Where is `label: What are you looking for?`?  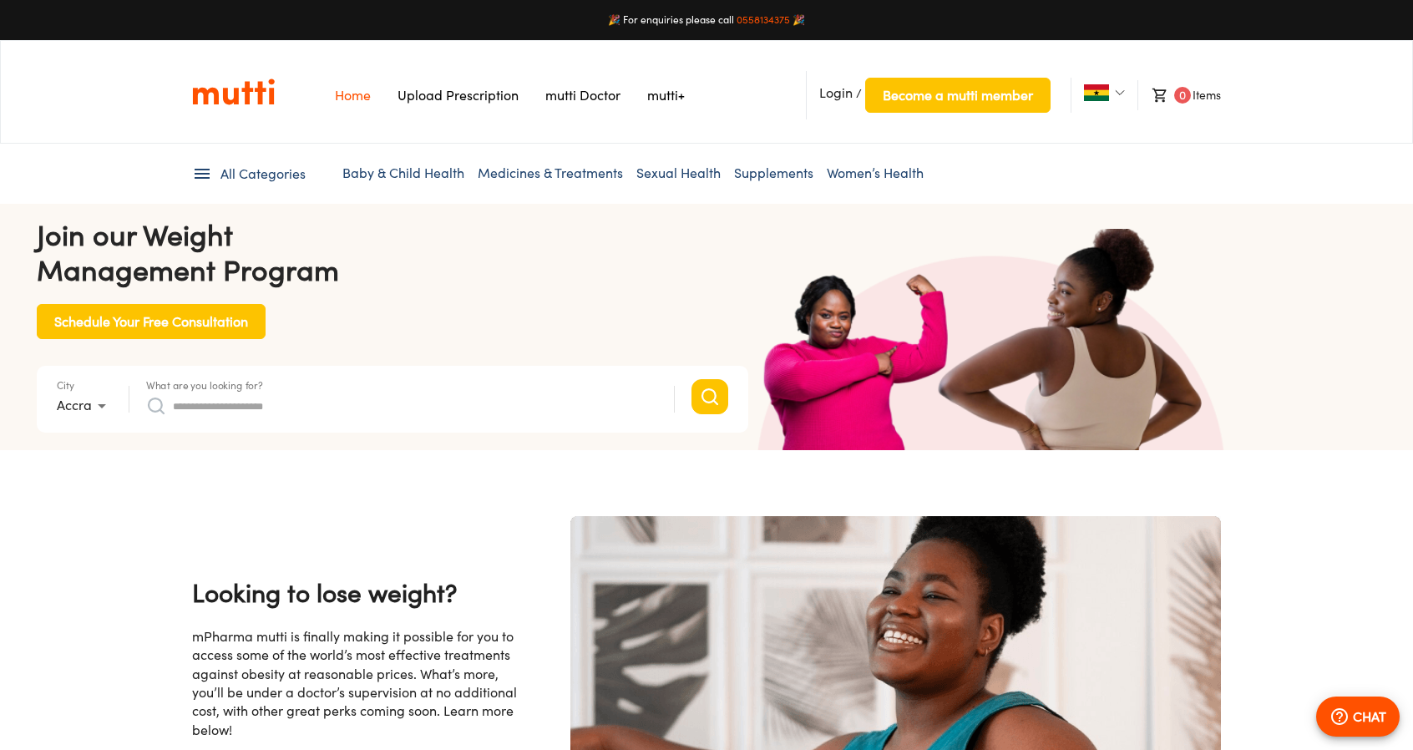 label: What are you looking for? is located at coordinates (205, 385).